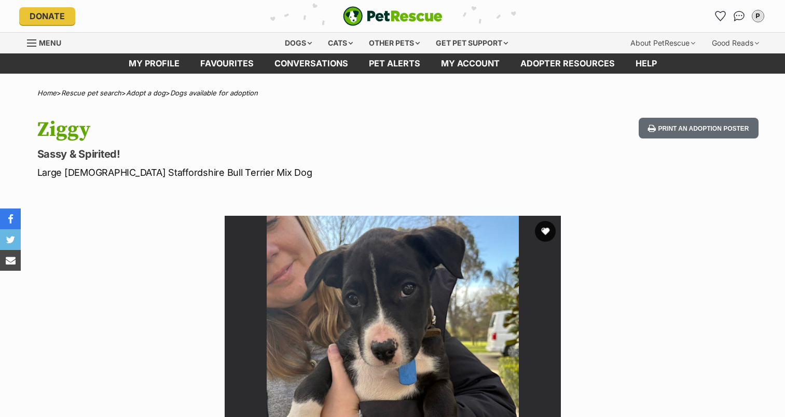 This screenshot has width=785, height=417. What do you see at coordinates (50, 43) in the screenshot?
I see `span: Menu` at bounding box center [50, 43].